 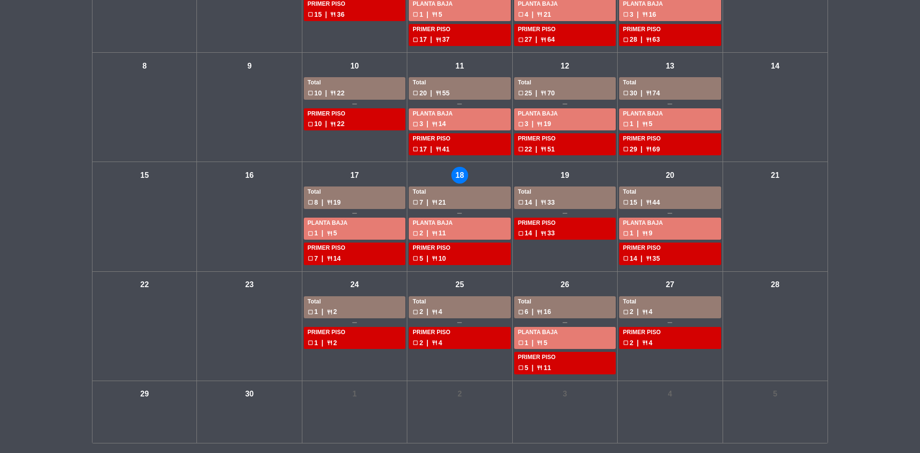 I want to click on div: 2 11, so click(x=460, y=233).